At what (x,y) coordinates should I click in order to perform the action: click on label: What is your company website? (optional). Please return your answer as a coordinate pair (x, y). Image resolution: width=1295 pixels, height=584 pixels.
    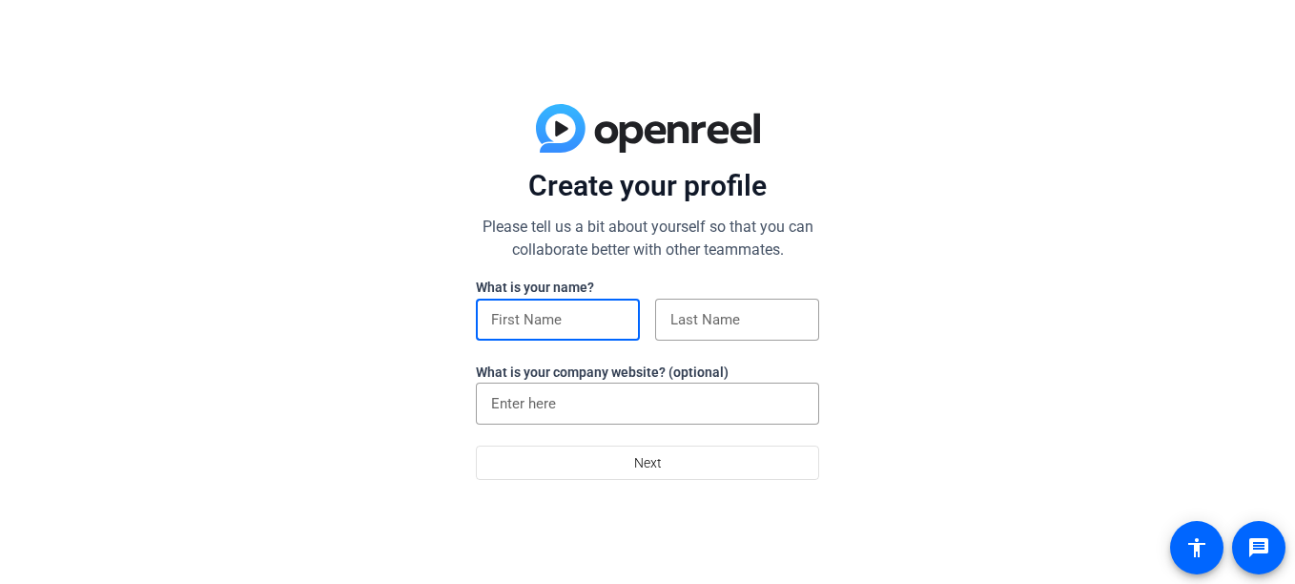
    Looking at the image, I should click on (602, 372).